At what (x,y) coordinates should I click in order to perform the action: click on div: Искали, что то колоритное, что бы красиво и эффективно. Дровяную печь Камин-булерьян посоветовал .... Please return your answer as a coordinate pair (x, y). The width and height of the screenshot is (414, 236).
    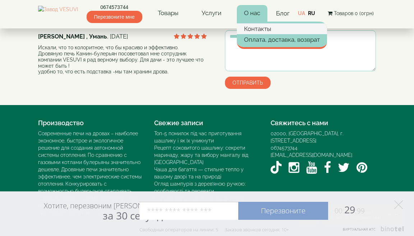
    Looking at the image, I should click on (123, 60).